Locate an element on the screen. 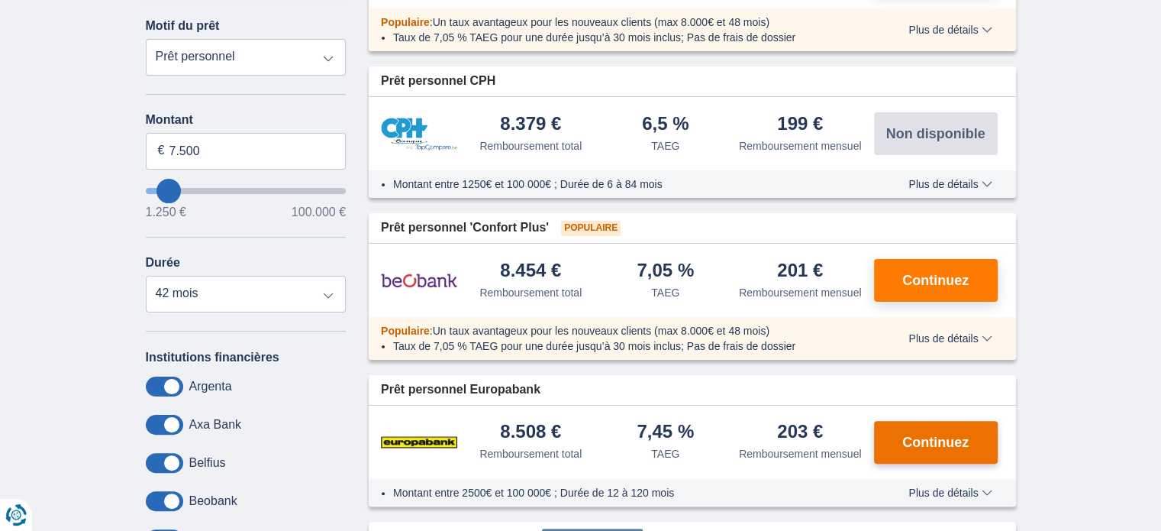 This screenshot has height=531, width=1161. img: pret personnel CPH Banque is located at coordinates (419, 134).